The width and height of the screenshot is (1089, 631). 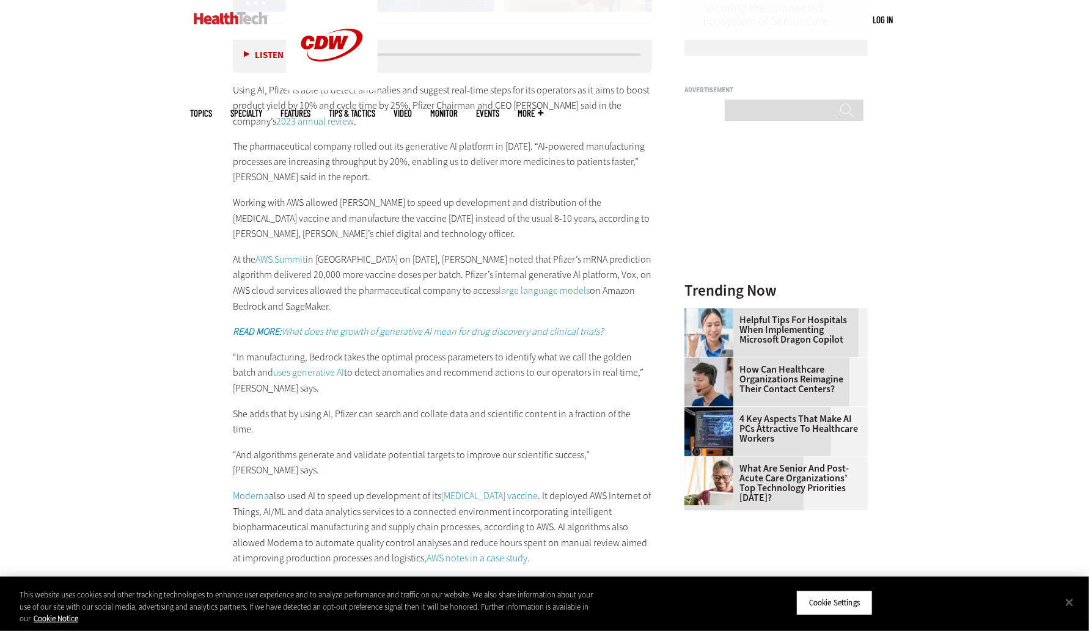 What do you see at coordinates (418, 332) in the screenshot?
I see `em: What does the growth of generative AI mean for drug discovery and clinical trials?` at bounding box center [418, 332].